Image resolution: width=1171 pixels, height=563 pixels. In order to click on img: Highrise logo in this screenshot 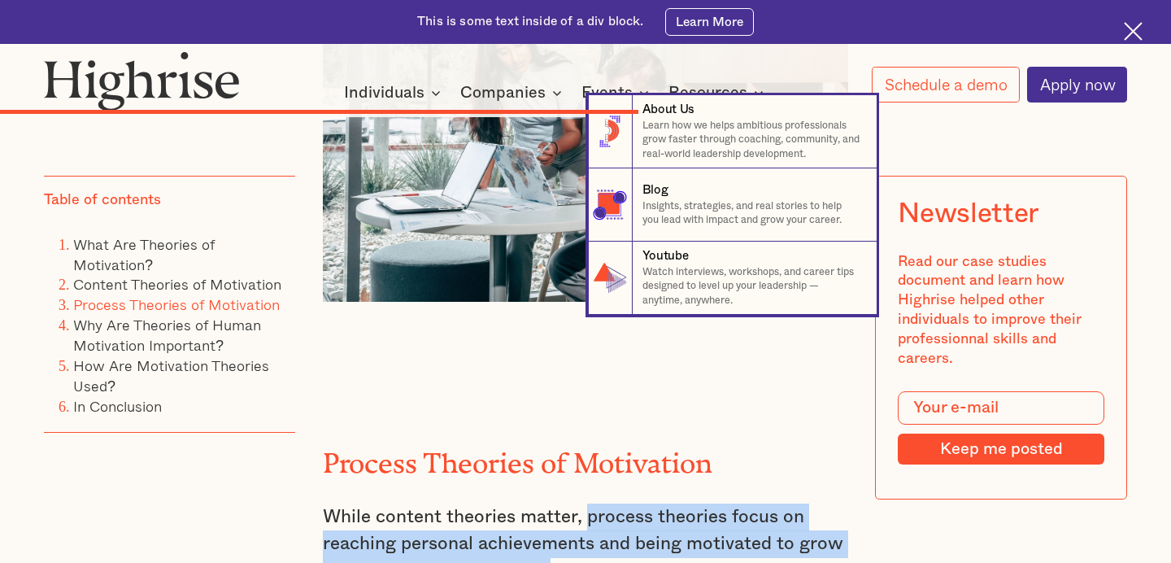, I will do `click(141, 80)`.